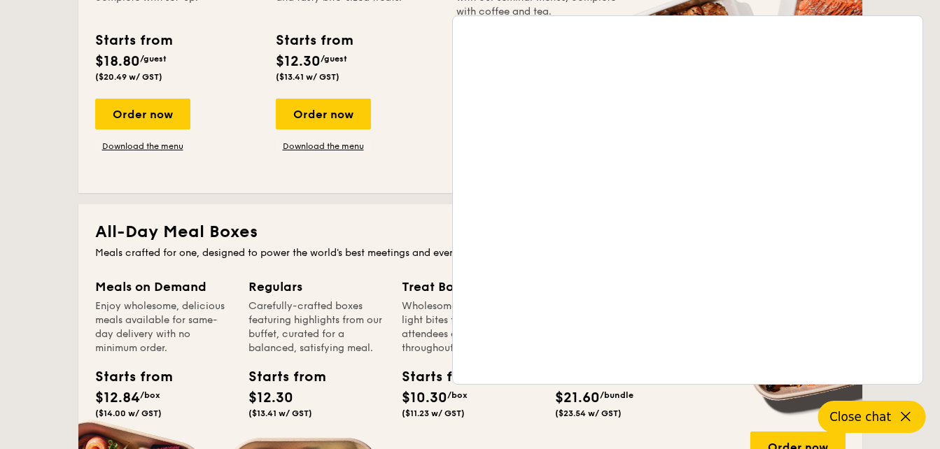  I want to click on span: Close chat, so click(860, 417).